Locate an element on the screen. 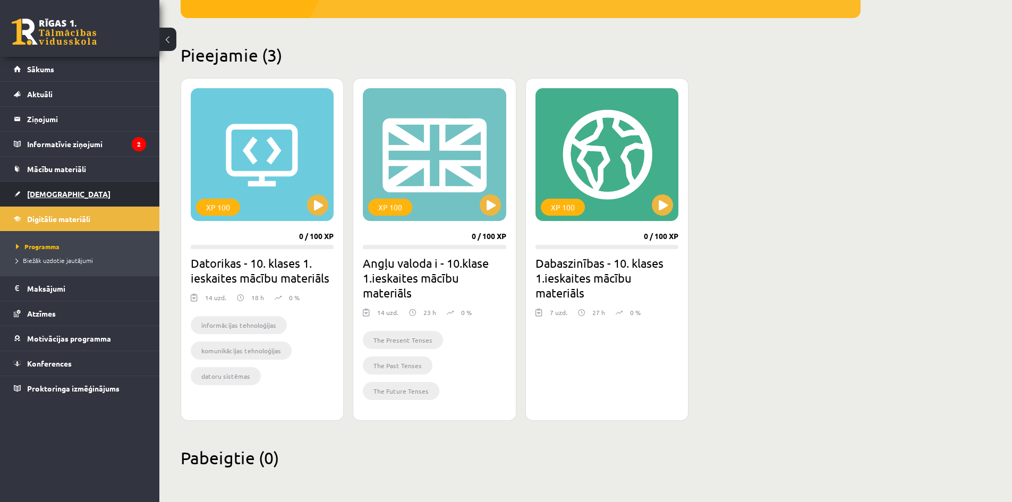 This screenshot has width=1012, height=502. span: Proktoringa izmēģinājums is located at coordinates (73, 388).